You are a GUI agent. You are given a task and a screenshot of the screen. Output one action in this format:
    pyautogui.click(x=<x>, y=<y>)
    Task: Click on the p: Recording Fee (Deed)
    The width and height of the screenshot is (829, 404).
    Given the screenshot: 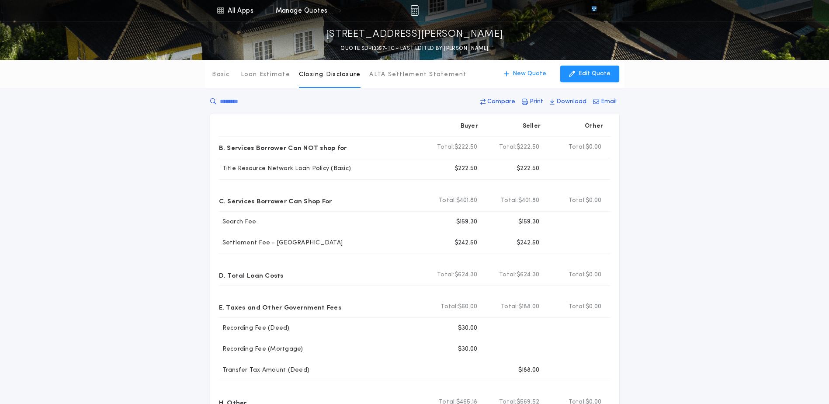 What is the action you would take?
    pyautogui.click(x=254, y=328)
    